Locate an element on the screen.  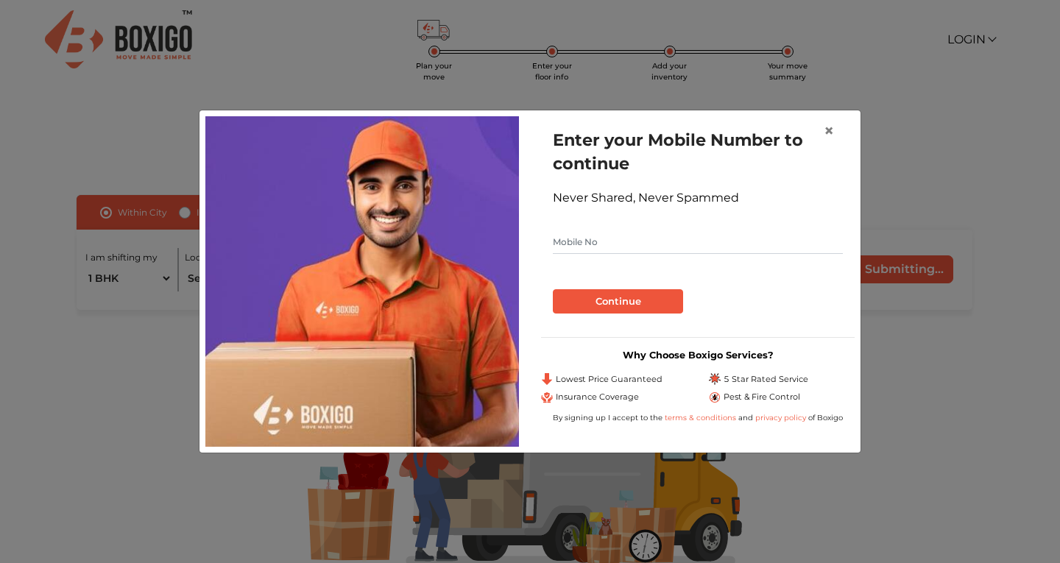
button: Continue is located at coordinates (618, 302).